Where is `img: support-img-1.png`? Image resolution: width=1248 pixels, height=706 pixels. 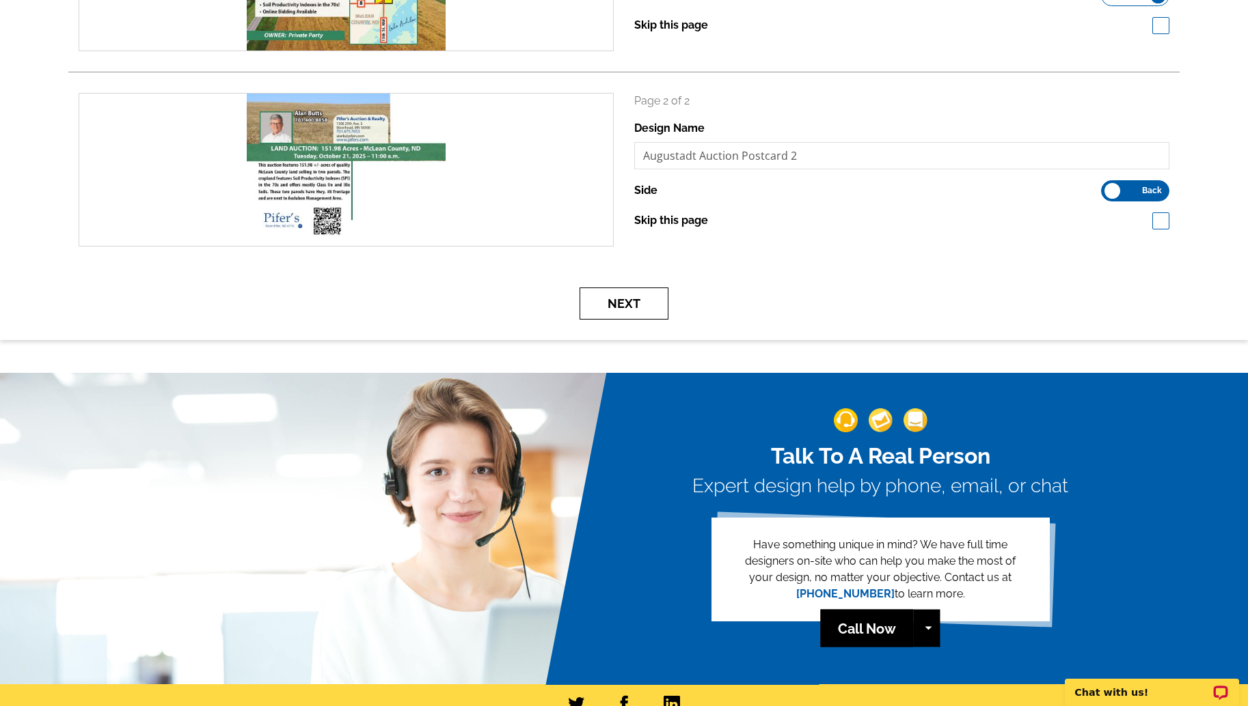
img: support-img-1.png is located at coordinates (845, 420).